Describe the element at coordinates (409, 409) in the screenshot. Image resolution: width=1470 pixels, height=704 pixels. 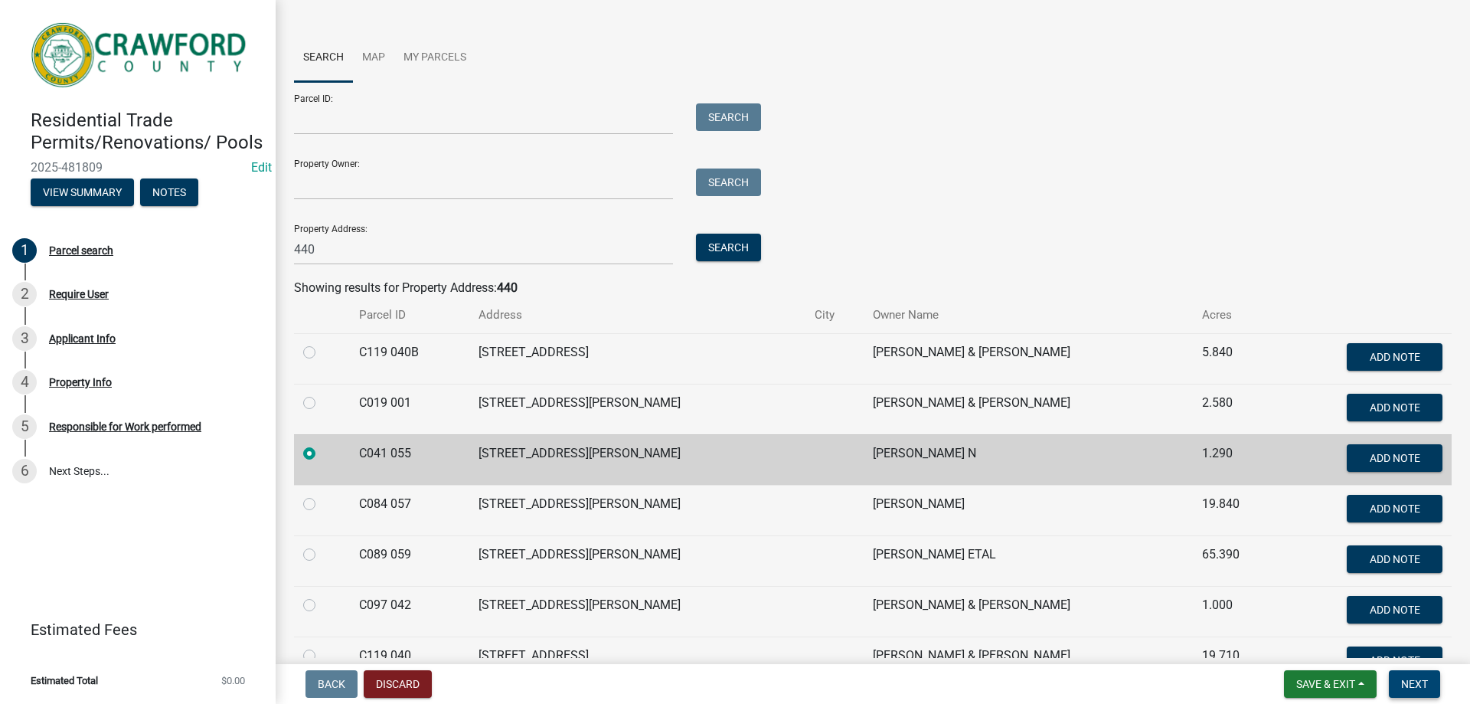
I see `td: C019 001` at that location.